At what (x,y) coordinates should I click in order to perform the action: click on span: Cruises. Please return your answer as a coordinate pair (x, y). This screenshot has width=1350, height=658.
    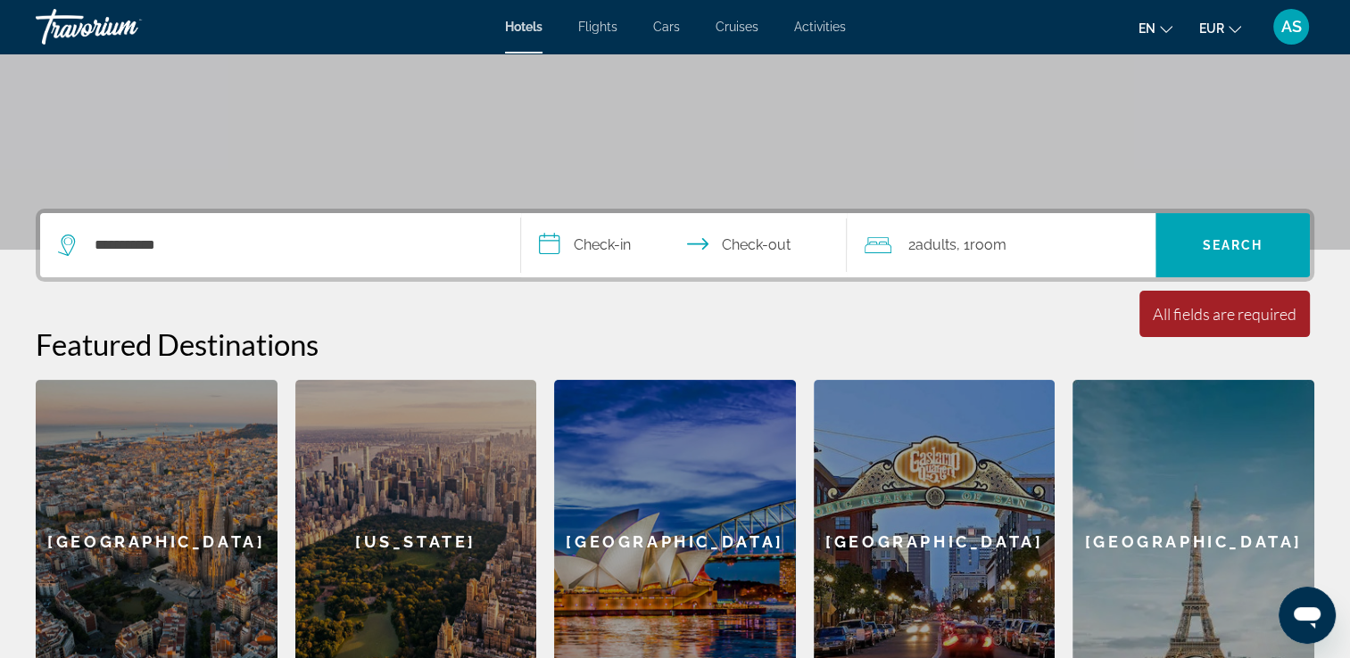
    Looking at the image, I should click on (737, 27).